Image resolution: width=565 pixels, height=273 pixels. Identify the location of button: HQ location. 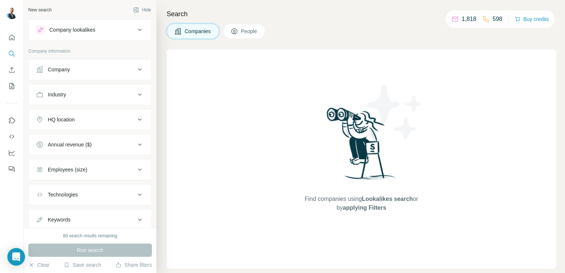
(90, 120).